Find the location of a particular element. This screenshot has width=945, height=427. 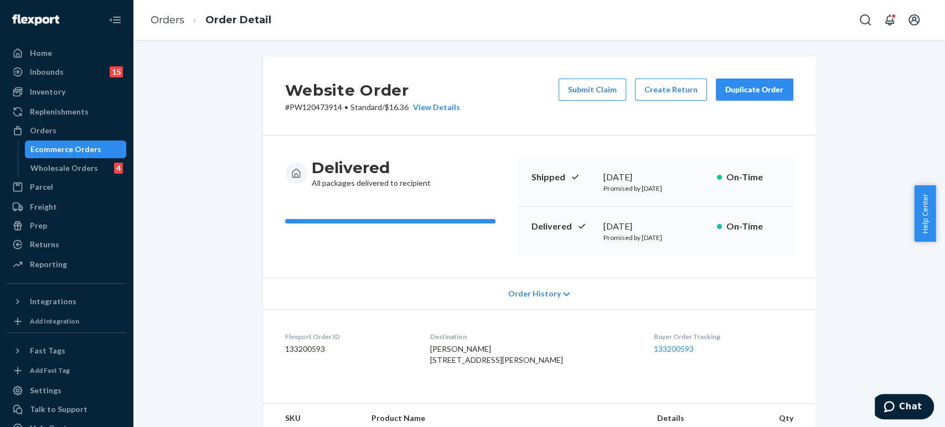

div: Orders is located at coordinates (43, 131).